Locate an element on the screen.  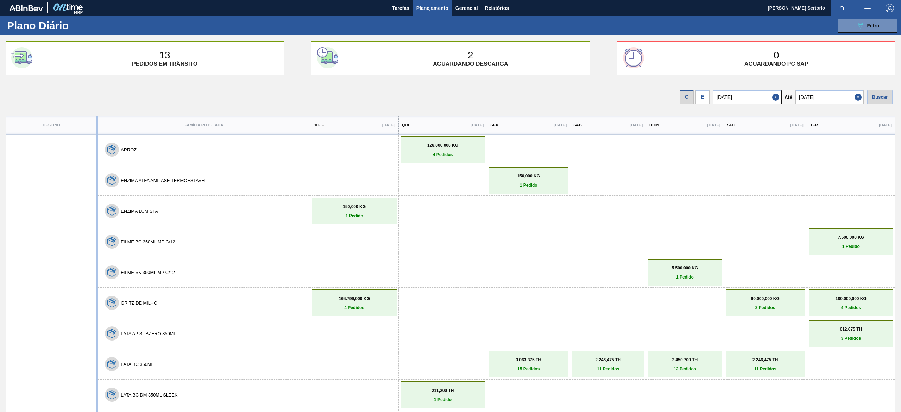
p: Pedidos em trânsito is located at coordinates (165, 64).